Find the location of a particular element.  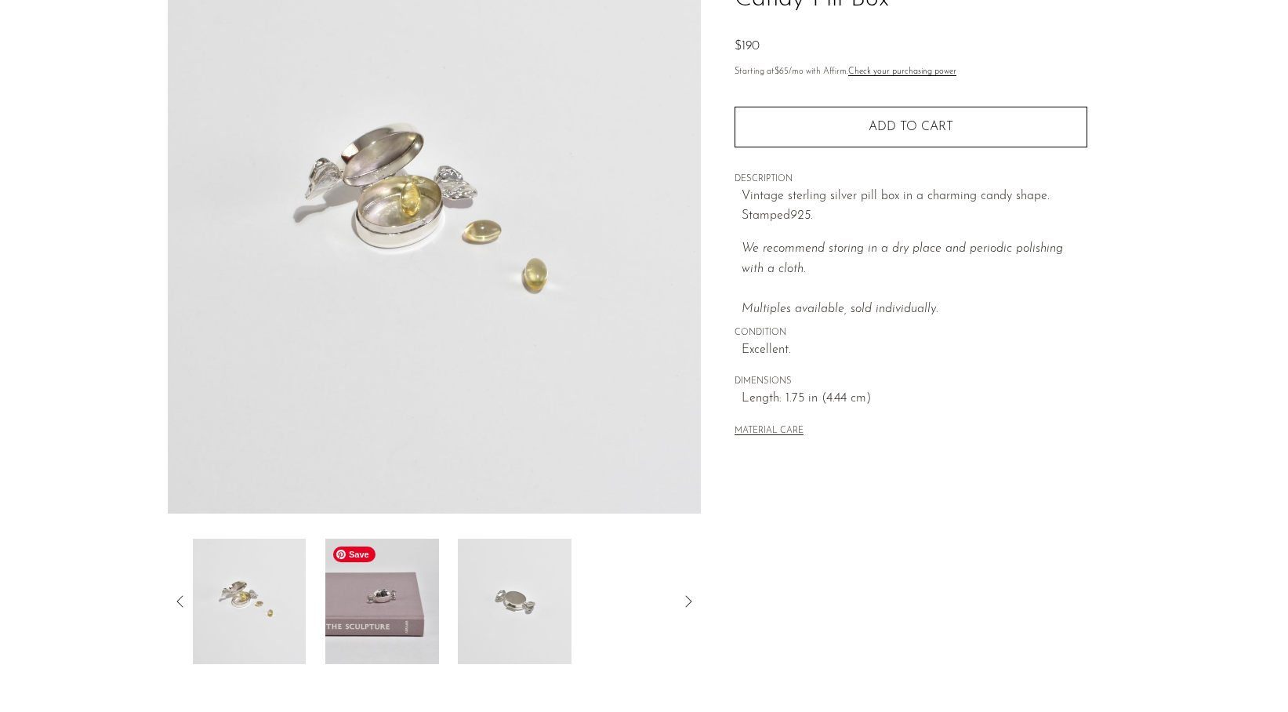

span: Excellent. is located at coordinates (914, 351).